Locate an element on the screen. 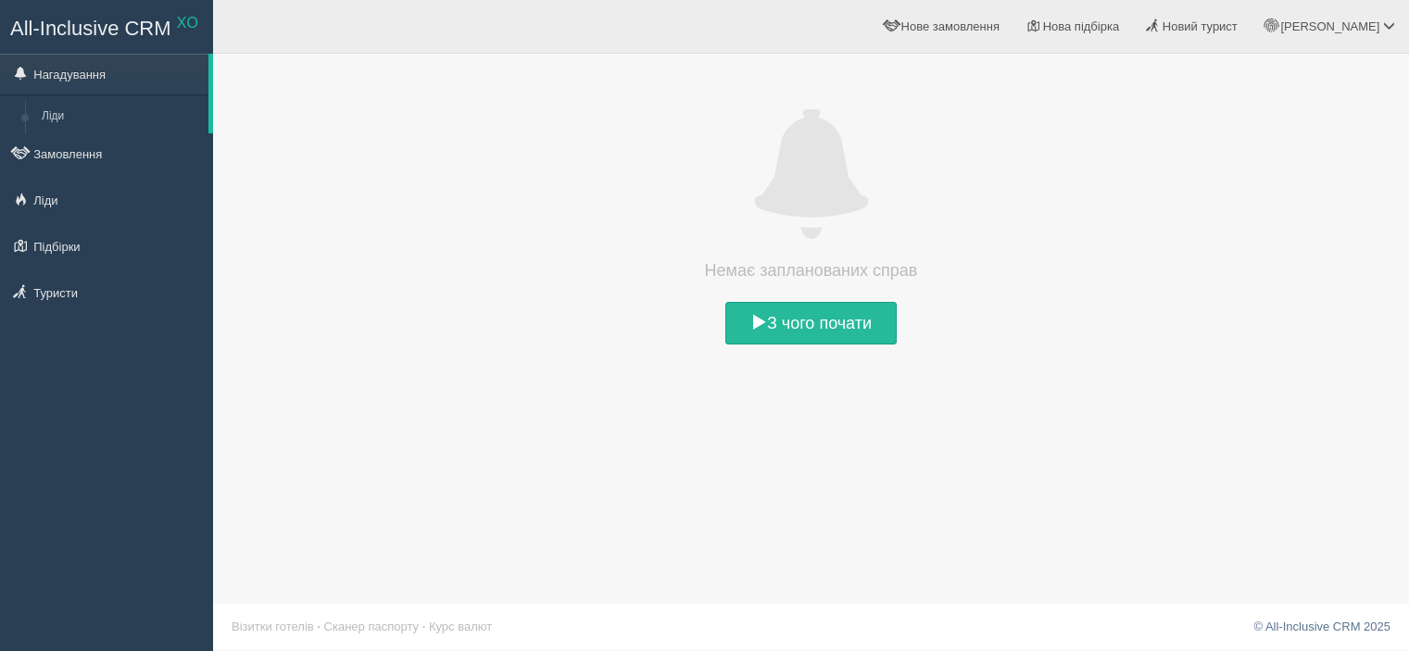 Image resolution: width=1409 pixels, height=651 pixels. span: Нова підбірка is located at coordinates (1081, 26).